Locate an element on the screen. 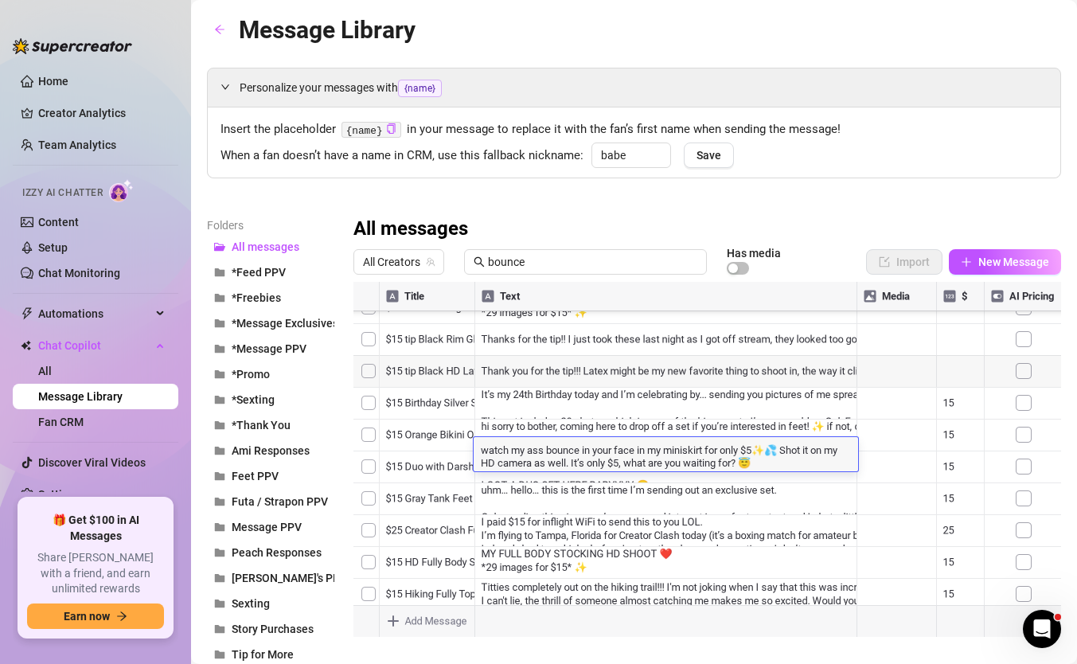 This screenshot has height=664, width=1077. button: Import is located at coordinates (904, 262).